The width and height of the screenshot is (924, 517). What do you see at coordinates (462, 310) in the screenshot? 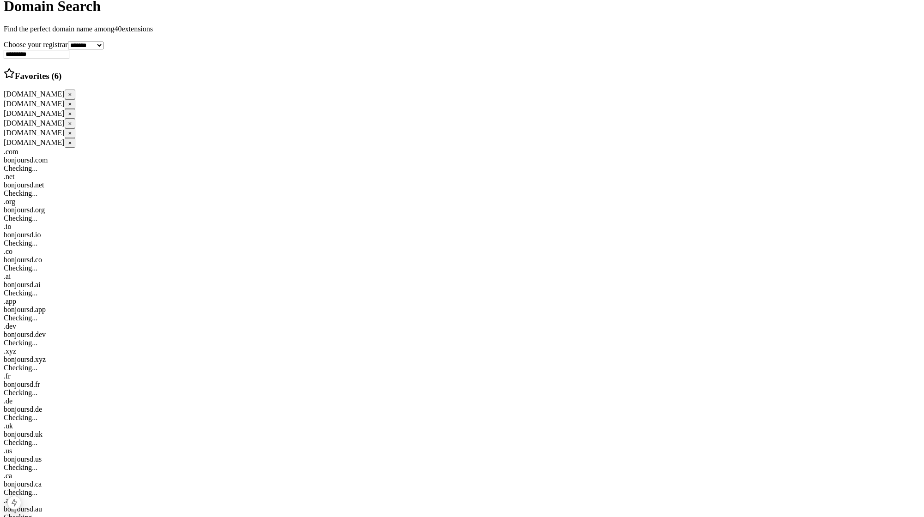
I see `div: bonjoursd . app` at bounding box center [462, 310].